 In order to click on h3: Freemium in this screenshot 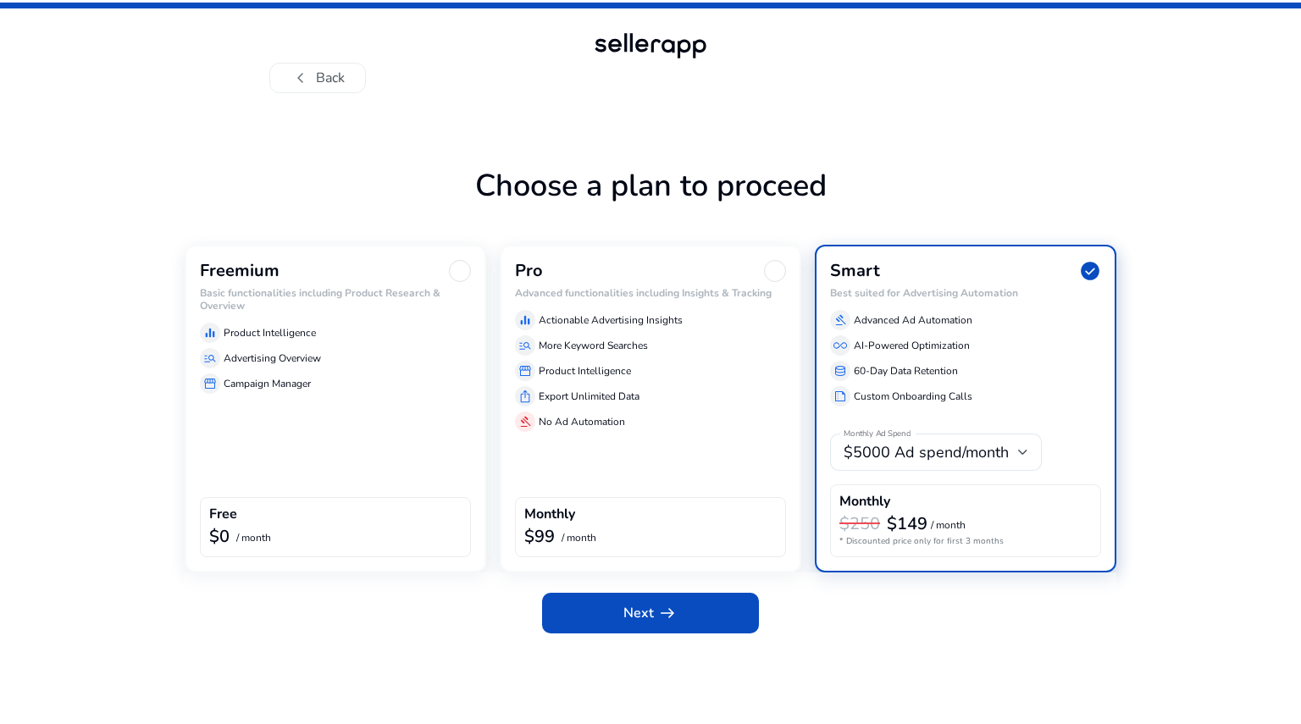, I will do `click(240, 271)`.